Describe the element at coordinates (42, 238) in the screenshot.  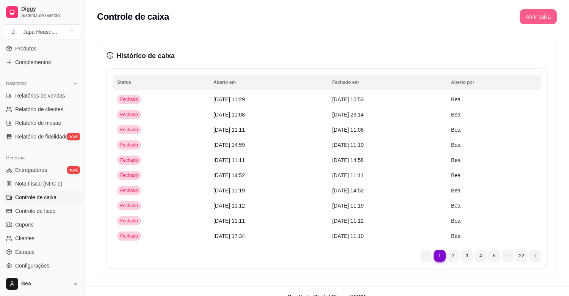
I see `a: Clientes` at that location.